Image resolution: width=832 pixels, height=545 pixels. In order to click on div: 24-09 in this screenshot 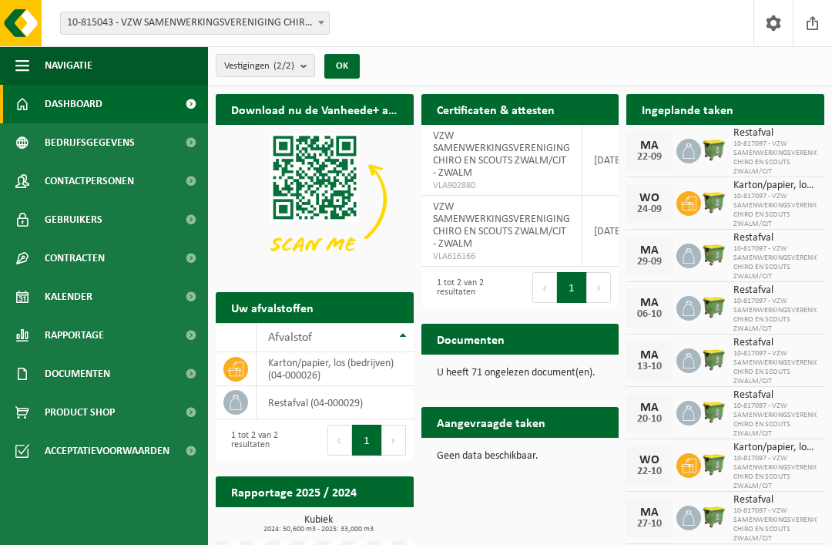, I will do `click(649, 209)`.